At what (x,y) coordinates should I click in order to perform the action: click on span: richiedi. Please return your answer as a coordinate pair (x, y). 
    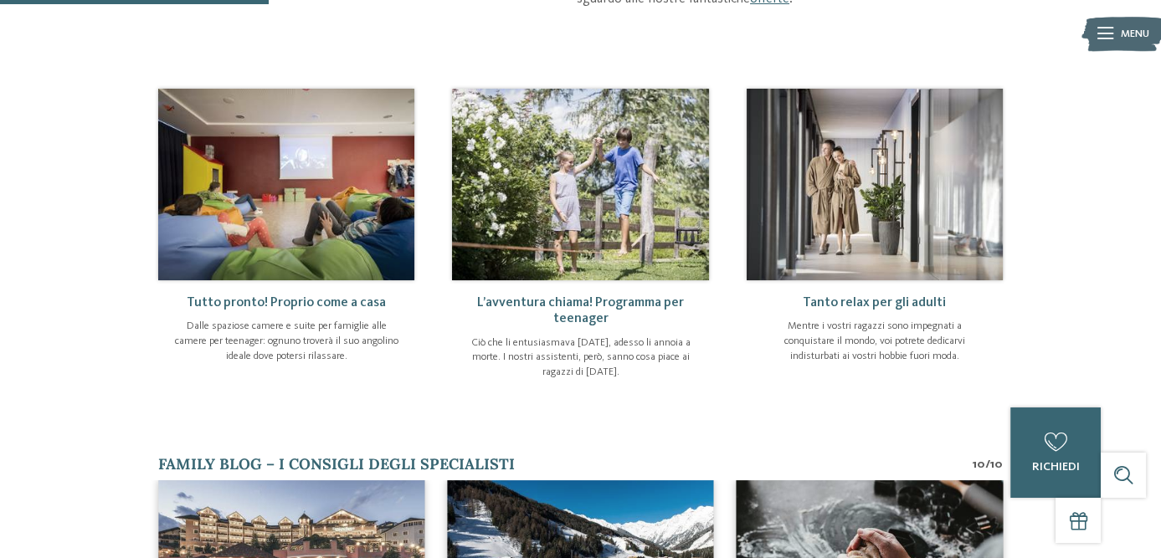
    Looking at the image, I should click on (1055, 467).